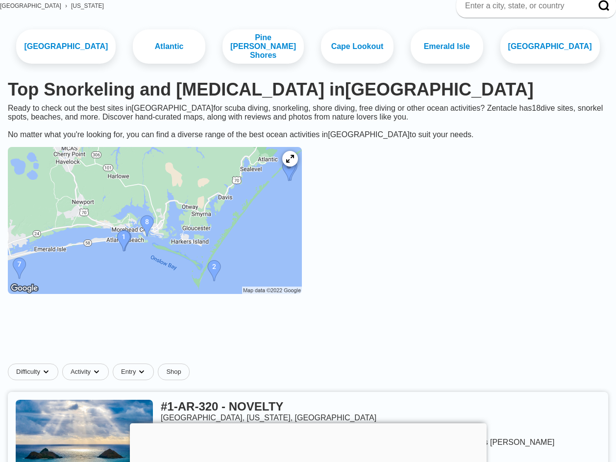 Image resolution: width=616 pixels, height=462 pixels. Describe the element at coordinates (135, 372) in the screenshot. I see `button: Entrydropdown caret` at that location.